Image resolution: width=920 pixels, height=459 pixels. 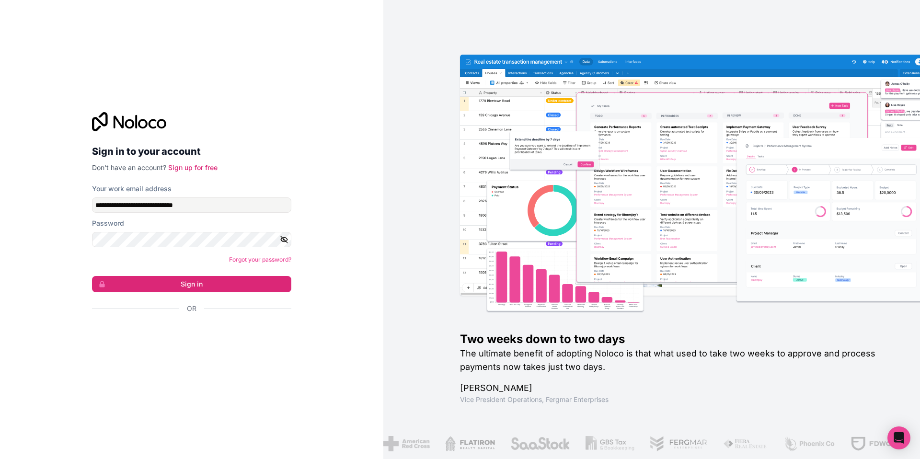 I want to click on img: /assets/american-red-cross-BAupjrZR.png, so click(x=406, y=444).